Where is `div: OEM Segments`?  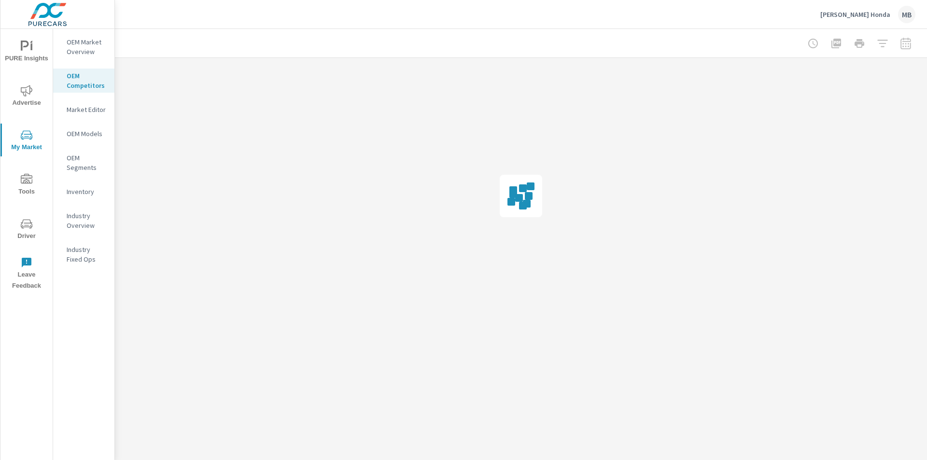
div: OEM Segments is located at coordinates (84, 163).